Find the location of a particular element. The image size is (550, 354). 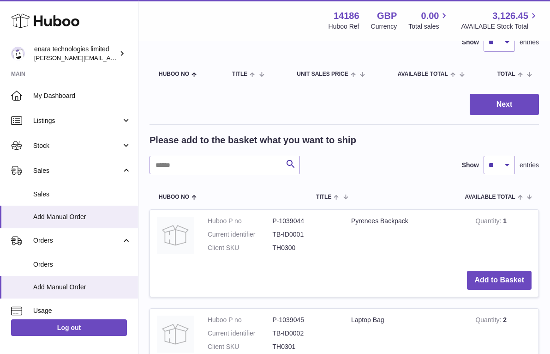

span: 3,126.45 is located at coordinates (511, 16).